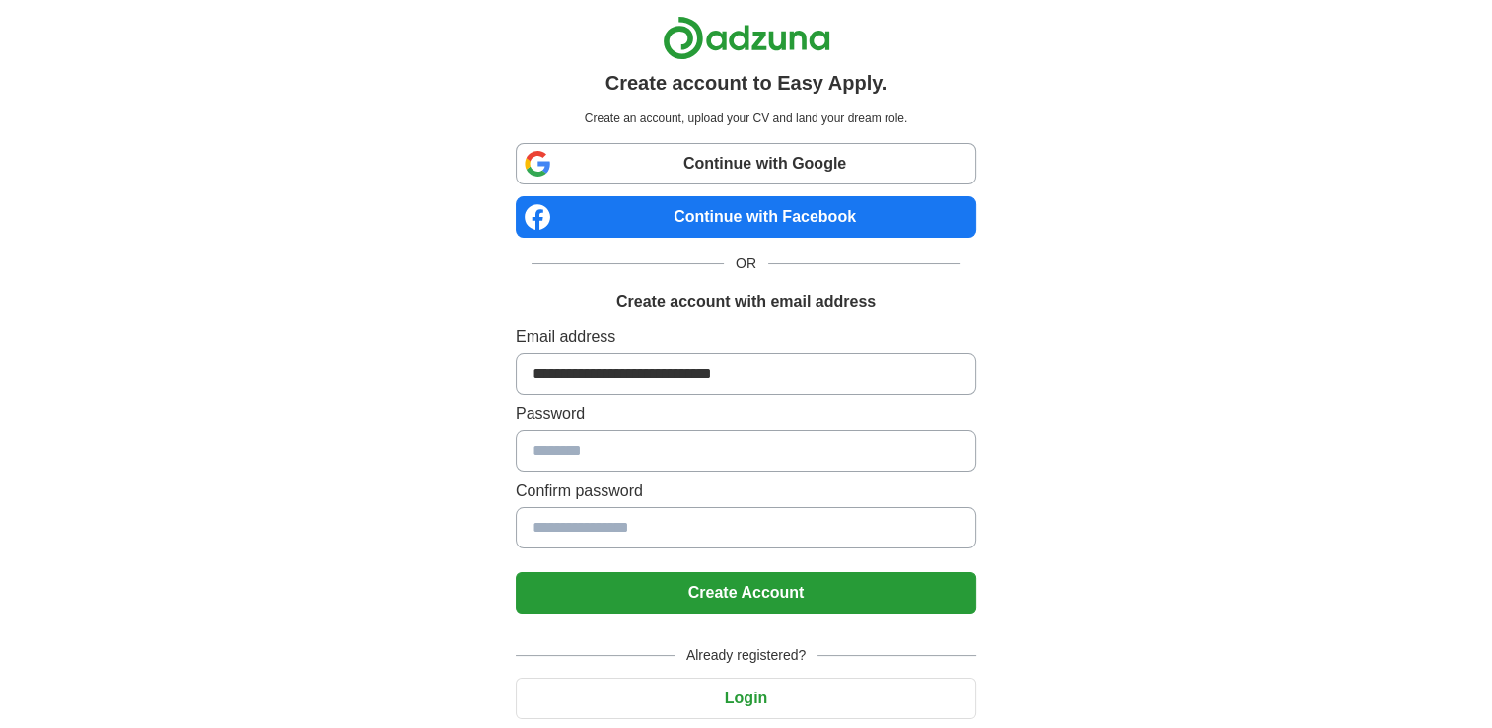  I want to click on h1: Create account with email address, so click(745, 302).